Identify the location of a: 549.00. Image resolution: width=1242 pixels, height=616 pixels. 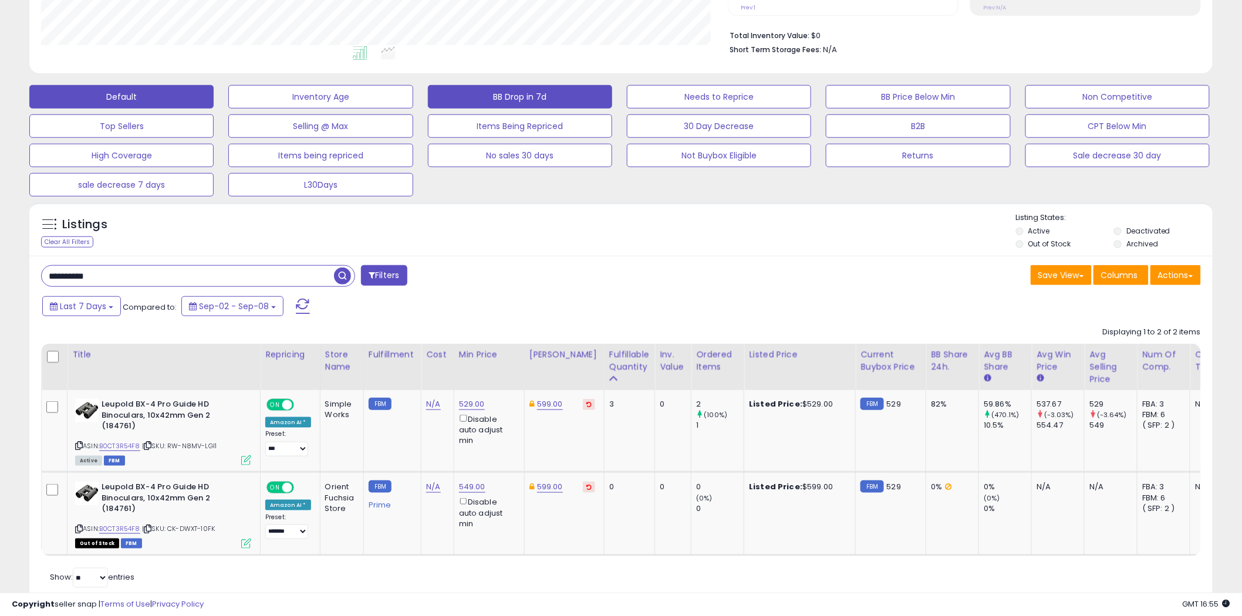
(472, 487).